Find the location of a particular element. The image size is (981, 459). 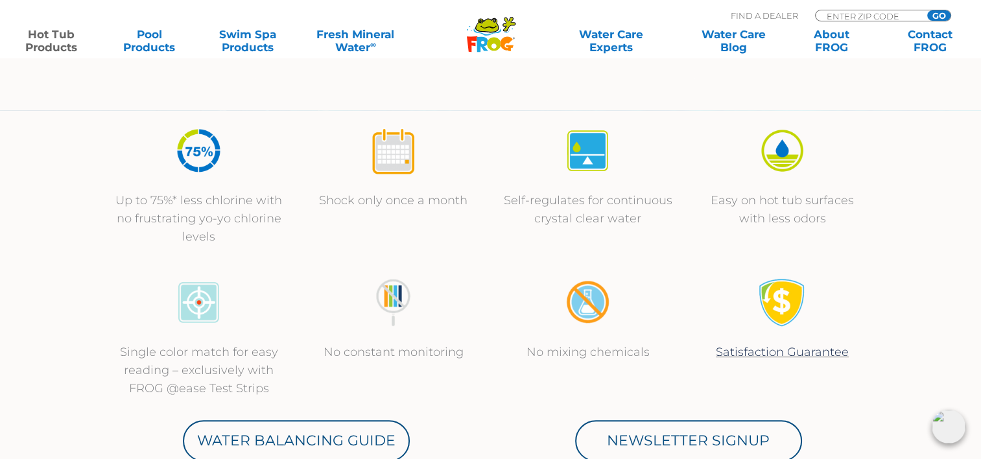

img: icon-atease-shock-once is located at coordinates (393, 150).